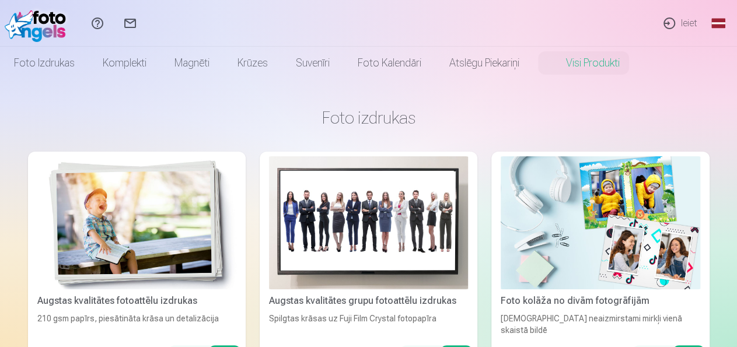 The width and height of the screenshot is (737, 347). I want to click on a: Atslēgu piekariņi, so click(484, 63).